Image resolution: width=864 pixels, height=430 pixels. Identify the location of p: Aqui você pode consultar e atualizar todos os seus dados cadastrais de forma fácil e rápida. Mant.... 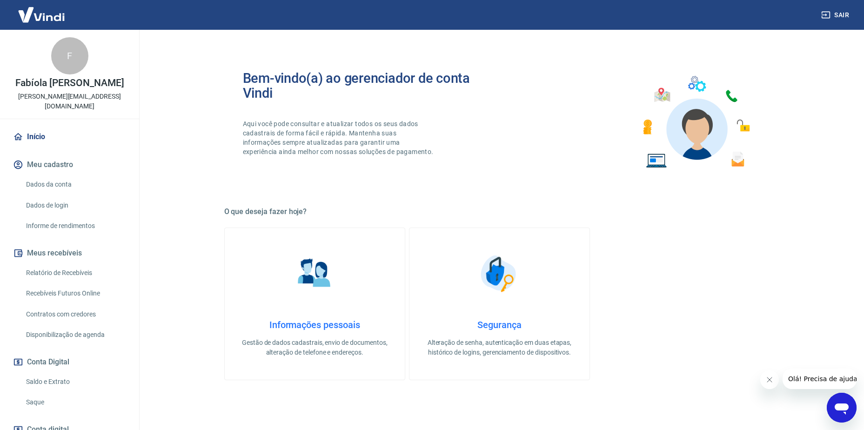
(339, 138).